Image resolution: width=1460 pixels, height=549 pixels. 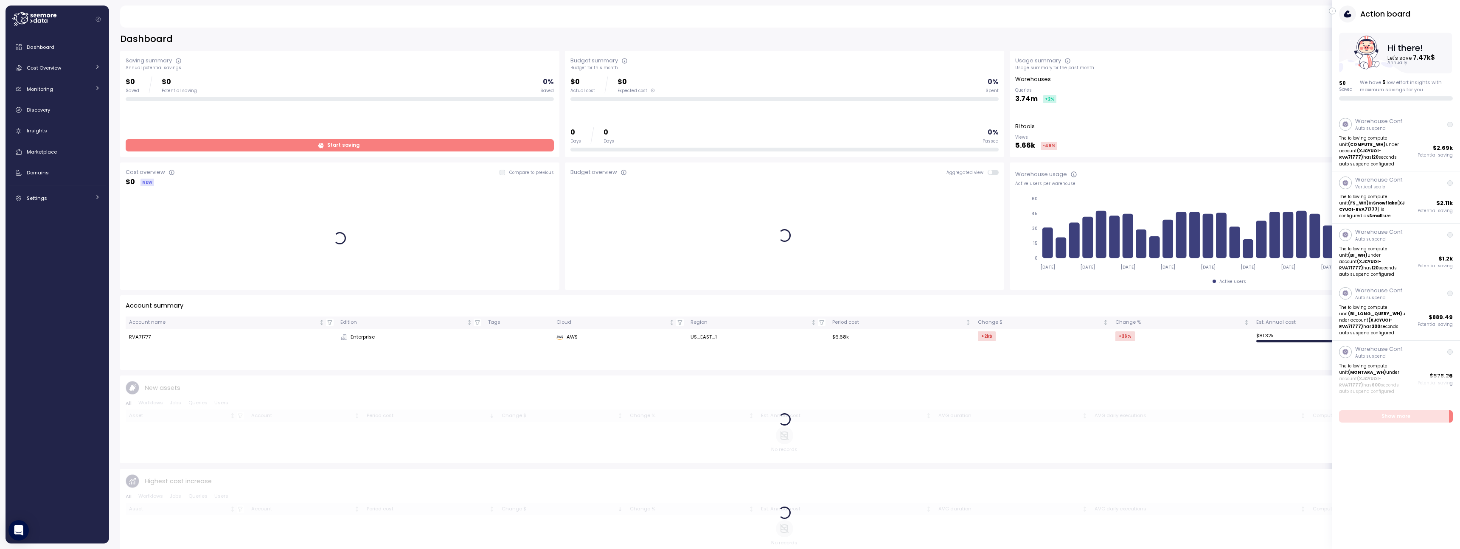 What do you see at coordinates (897, 322) in the screenshot?
I see `div: Period cost` at bounding box center [897, 322].